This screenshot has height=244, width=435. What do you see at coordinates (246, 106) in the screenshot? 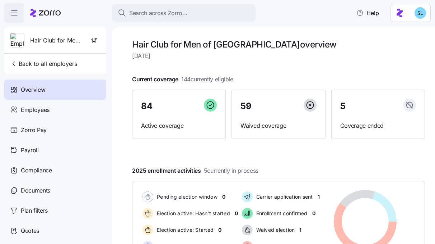
I see `span: 59` at bounding box center [246, 106].